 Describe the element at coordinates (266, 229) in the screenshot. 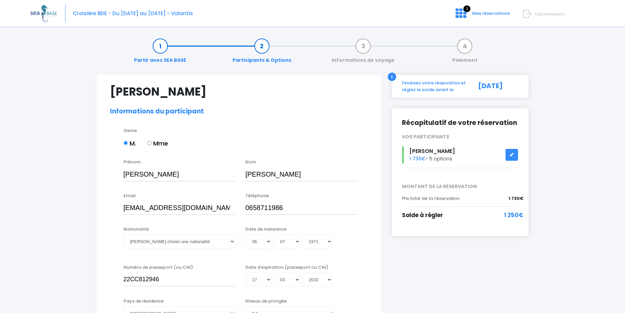

I see `label: Date de naissance` at that location.